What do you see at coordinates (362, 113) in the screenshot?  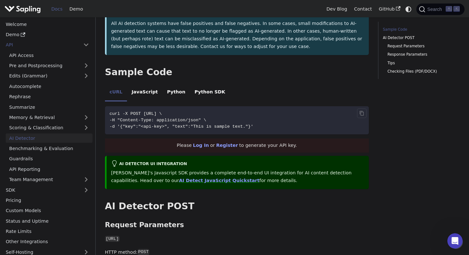 I see `button: Copy code to clipboard` at bounding box center [362, 113].